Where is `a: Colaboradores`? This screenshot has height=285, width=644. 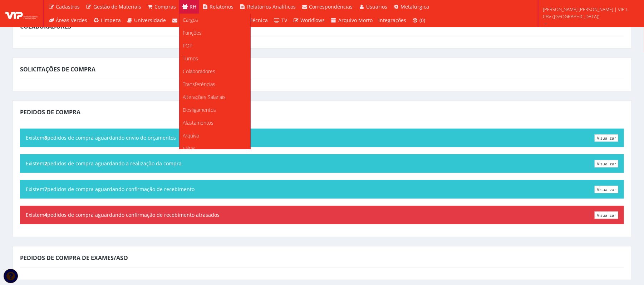 a: Colaboradores is located at coordinates (215, 72).